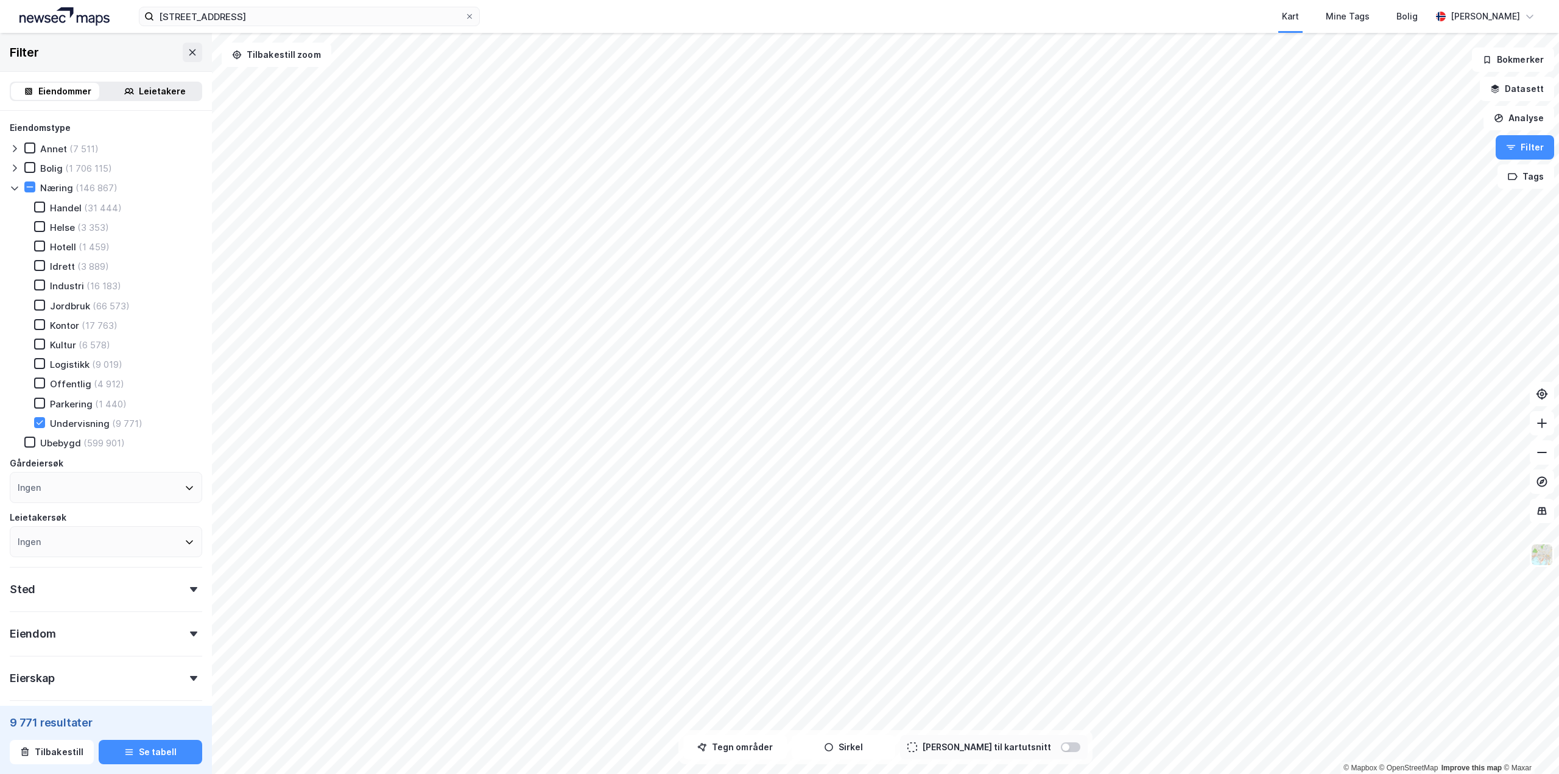 Image resolution: width=1559 pixels, height=774 pixels. What do you see at coordinates (60, 443) in the screenshot?
I see `div: Ubebygd` at bounding box center [60, 443].